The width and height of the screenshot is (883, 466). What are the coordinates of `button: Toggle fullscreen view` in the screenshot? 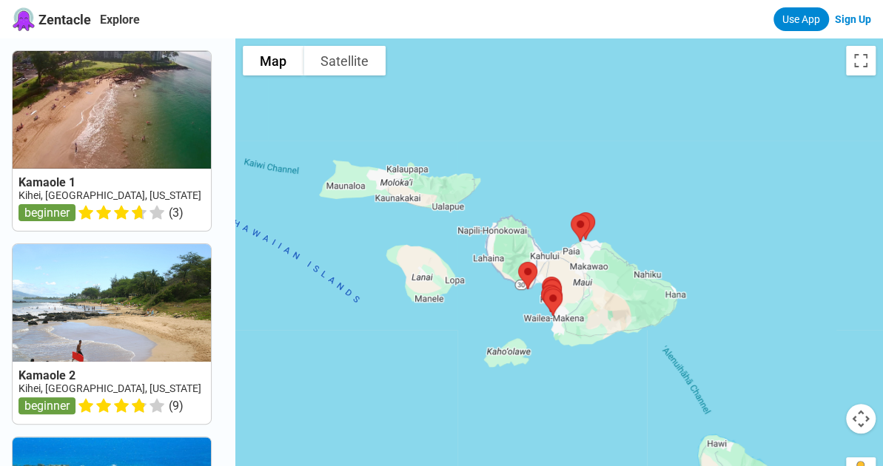 It's located at (861, 61).